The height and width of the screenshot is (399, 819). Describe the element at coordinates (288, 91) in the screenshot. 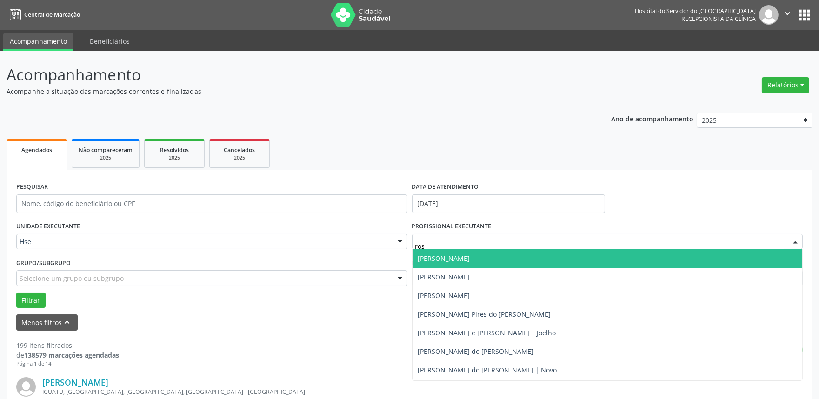

I see `p: Acompanhe a situação das marcações correntes e finalizadas` at that location.